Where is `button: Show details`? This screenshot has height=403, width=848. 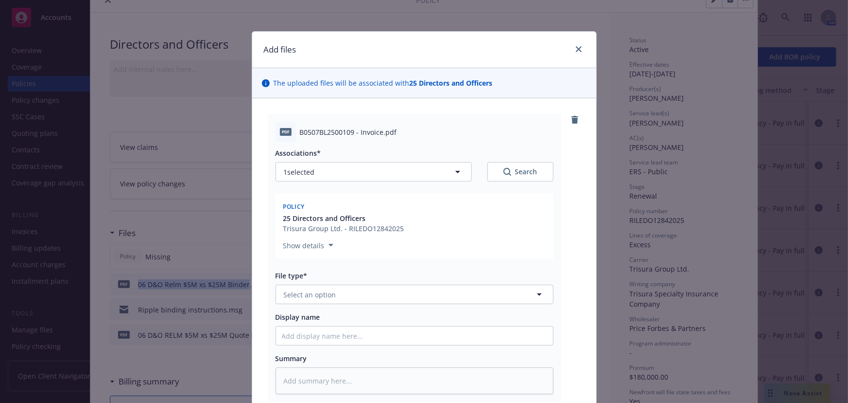 button: Show details is located at coordinates (308, 245).